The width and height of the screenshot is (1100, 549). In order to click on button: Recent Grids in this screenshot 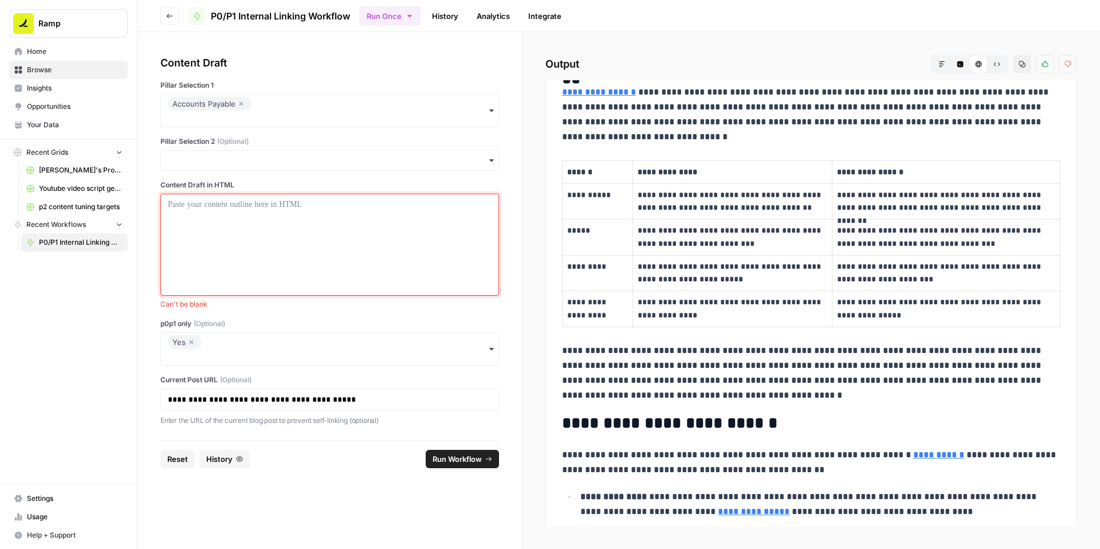, I will do `click(68, 152)`.